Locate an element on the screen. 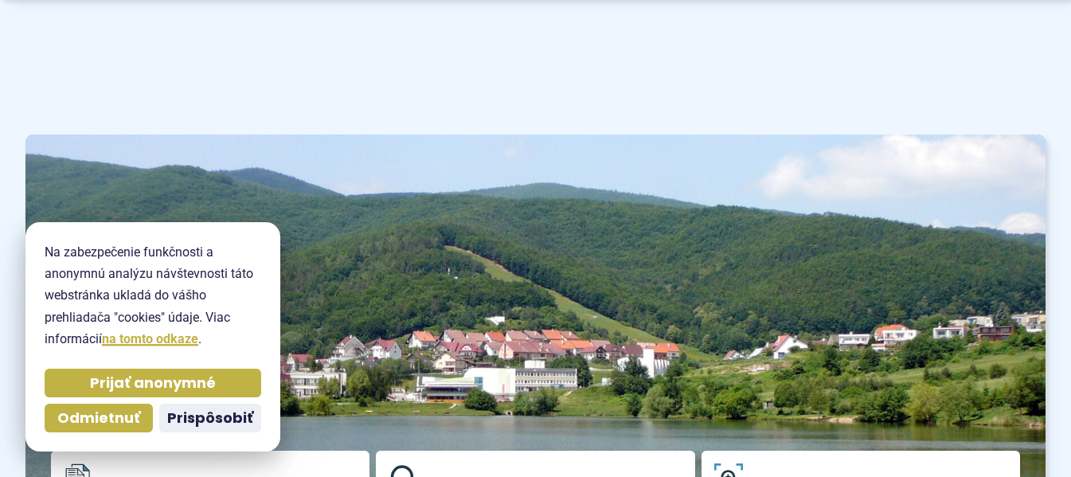 Image resolution: width=1071 pixels, height=477 pixels. a: na tomto odkaze is located at coordinates (150, 338).